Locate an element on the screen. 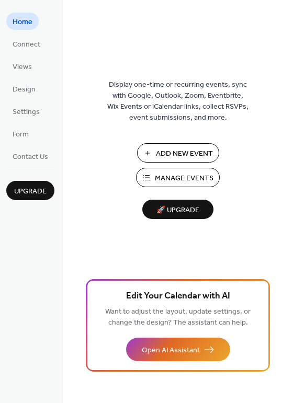 This screenshot has height=403, width=293. a: Design is located at coordinates (24, 88).